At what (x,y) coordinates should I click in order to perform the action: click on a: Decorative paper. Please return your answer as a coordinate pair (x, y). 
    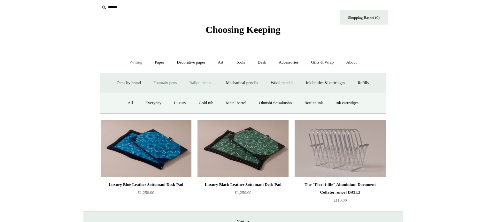
    Looking at the image, I should click on (191, 62).